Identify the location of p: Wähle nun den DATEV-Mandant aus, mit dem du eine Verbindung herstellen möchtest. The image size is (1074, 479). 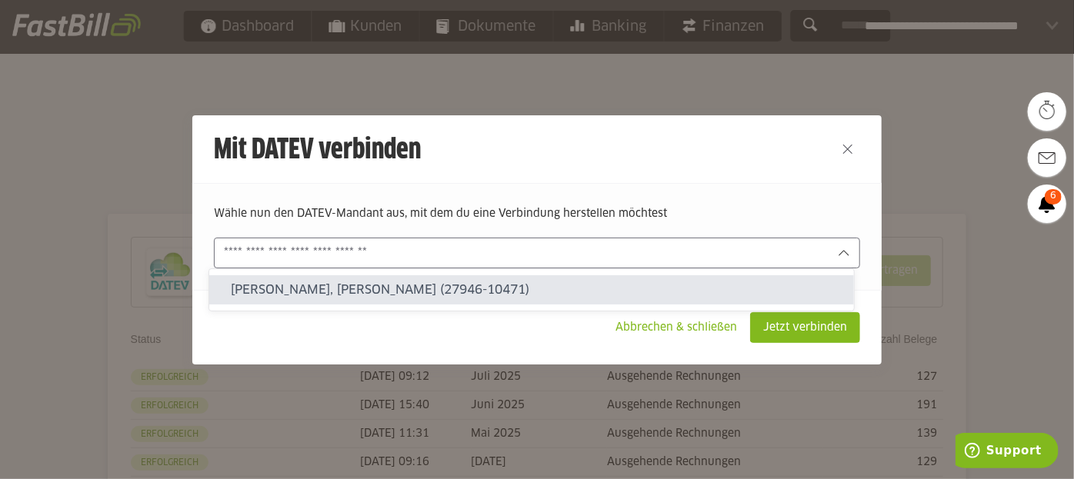
(537, 214).